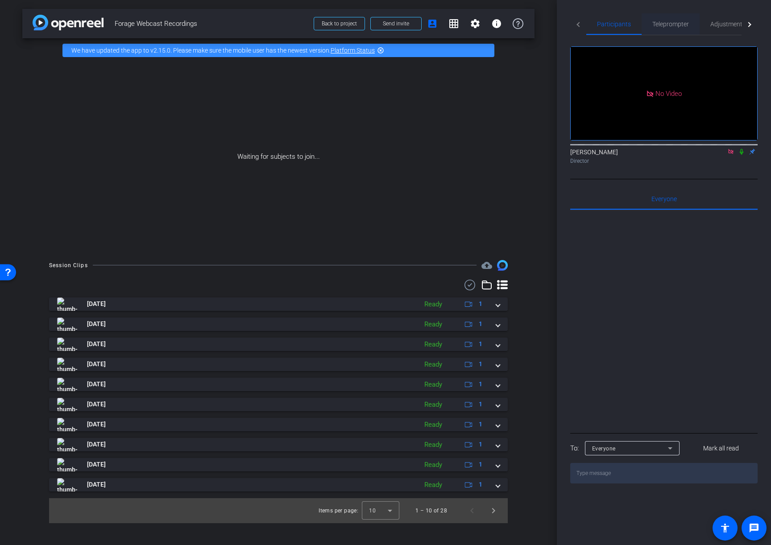  What do you see at coordinates (278, 50) in the screenshot?
I see `div: We have updated the app to v2.15.0. Please make sure the mobile user has the newest version.` at bounding box center [278, 50].